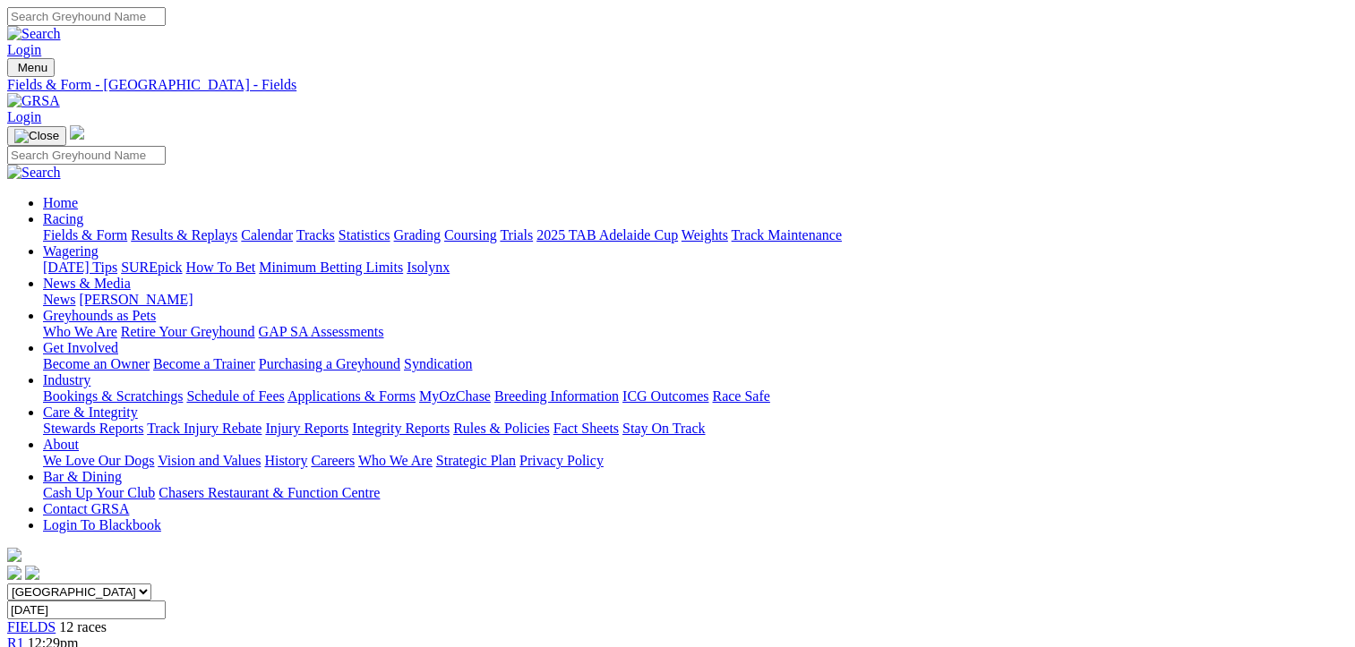 The image size is (1355, 647). What do you see at coordinates (501, 428) in the screenshot?
I see `a: Rules & Policies` at bounding box center [501, 428].